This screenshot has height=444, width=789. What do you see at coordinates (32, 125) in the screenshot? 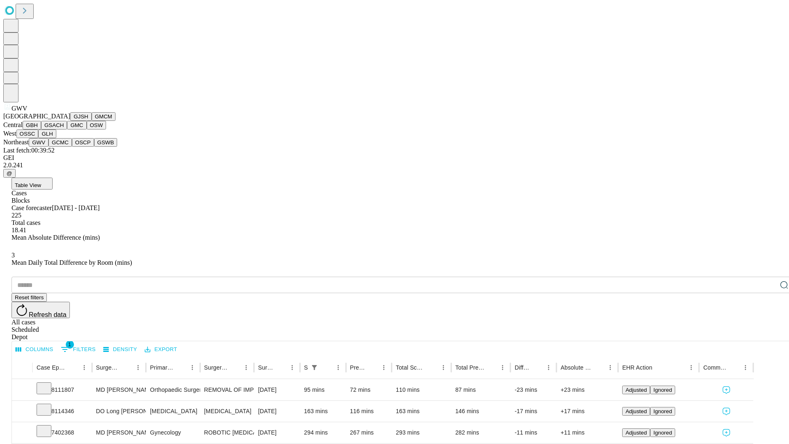
I see `button: GBH` at bounding box center [32, 125].